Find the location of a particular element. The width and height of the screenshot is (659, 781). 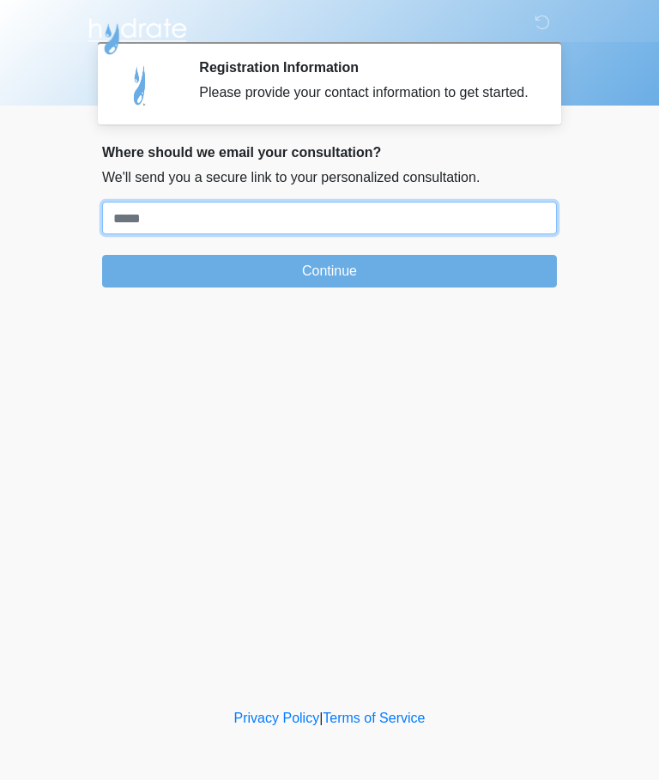

img: Agent Avatar is located at coordinates (141, 86).